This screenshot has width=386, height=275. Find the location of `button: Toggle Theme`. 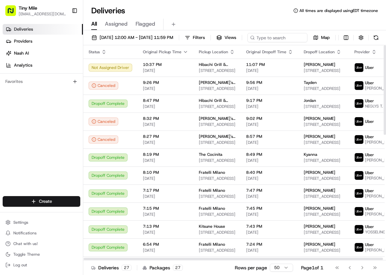

button: Toggle Theme is located at coordinates (41, 254).